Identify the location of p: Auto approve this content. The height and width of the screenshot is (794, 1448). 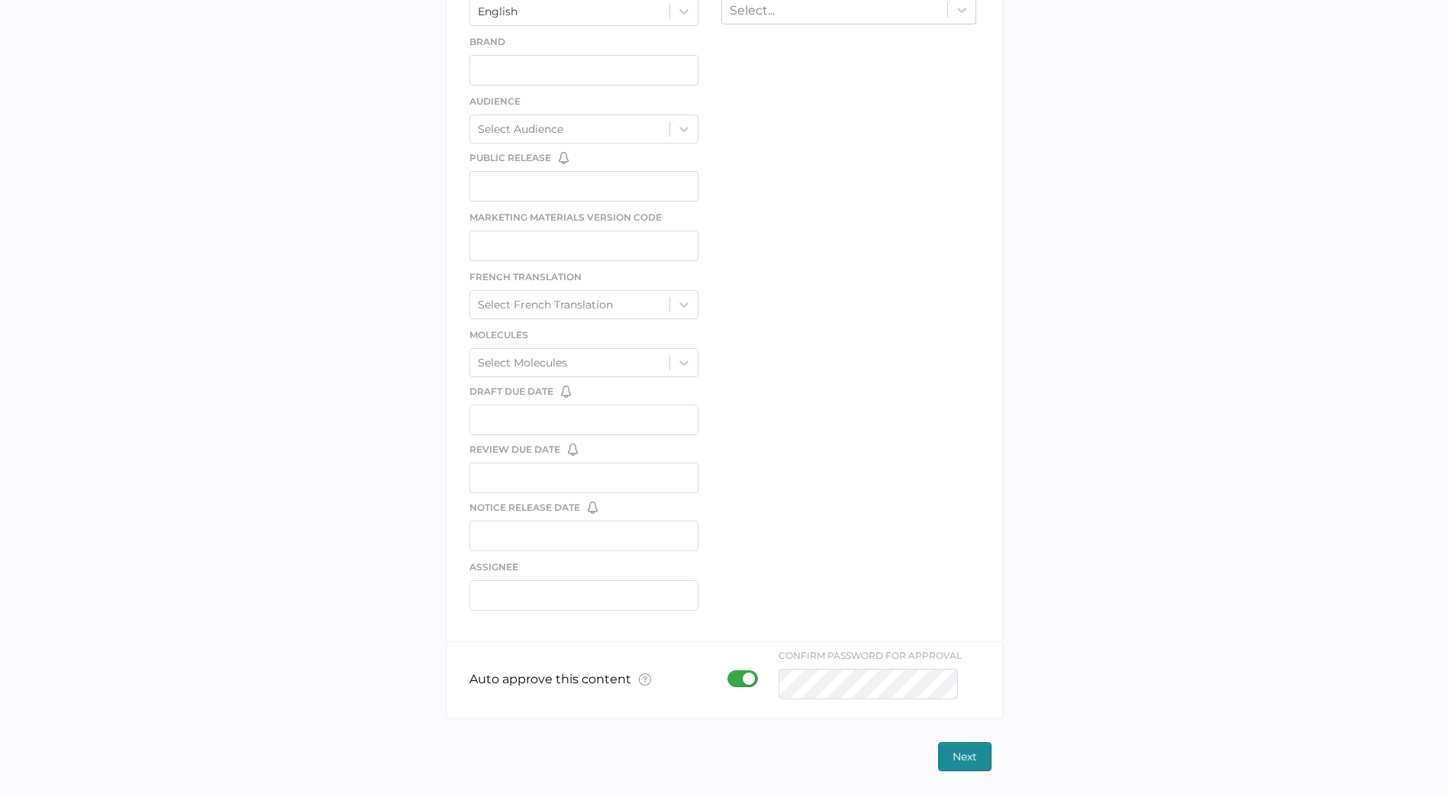
(560, 680).